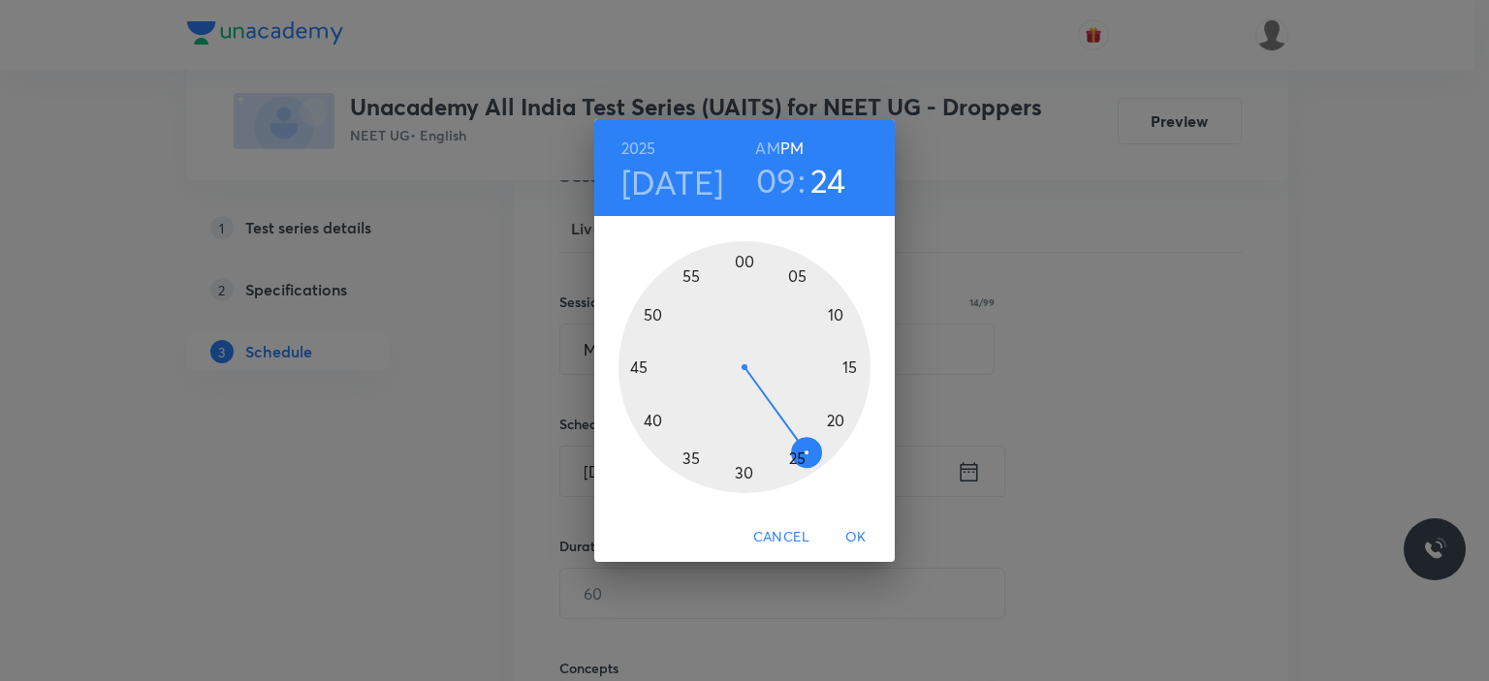 This screenshot has width=1489, height=681. Describe the element at coordinates (639, 148) in the screenshot. I see `button: 2025` at that location.